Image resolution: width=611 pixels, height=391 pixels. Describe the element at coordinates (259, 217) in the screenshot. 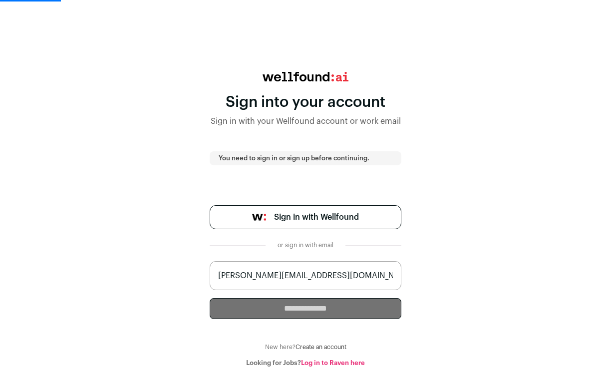

I see `img: wellfound-symbol-flush-black-fb3c872781a75f747ccb3a119075da62bfe97bd399995f84a933054e44a575c4.png` at that location.